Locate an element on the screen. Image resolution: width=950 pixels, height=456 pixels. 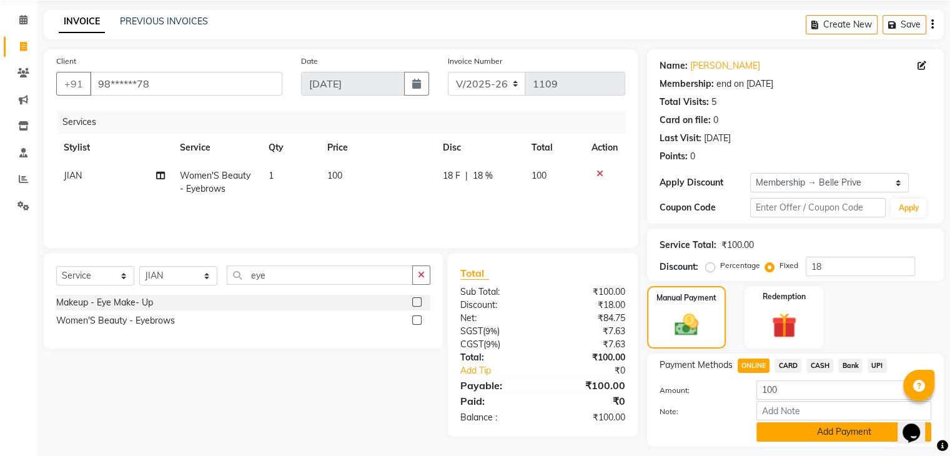
th: Action is located at coordinates (605, 147).